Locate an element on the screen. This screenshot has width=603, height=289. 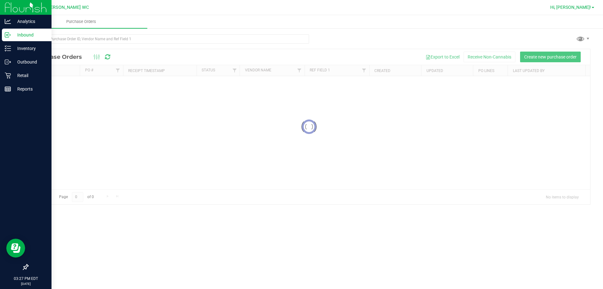
inline-svg: Outbound is located at coordinates (8, 62).